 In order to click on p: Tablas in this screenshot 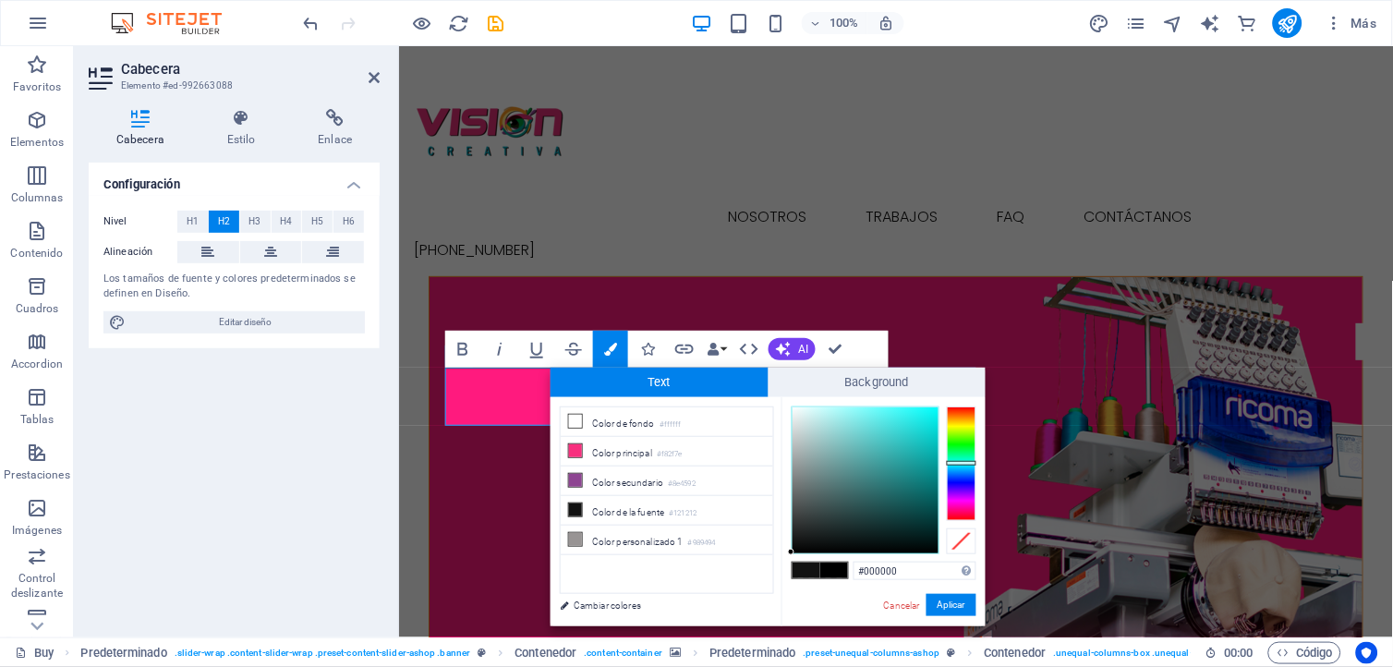, I will do `click(37, 419)`.